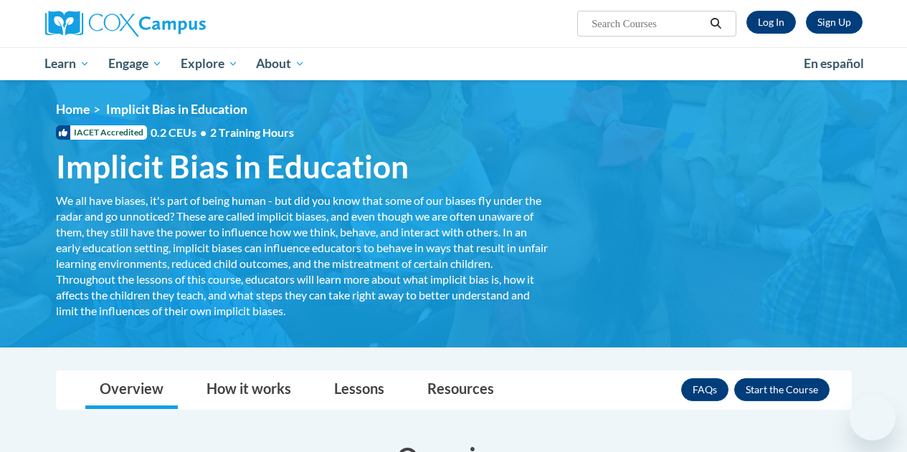 This screenshot has height=452, width=907. I want to click on a: Resources, so click(460, 390).